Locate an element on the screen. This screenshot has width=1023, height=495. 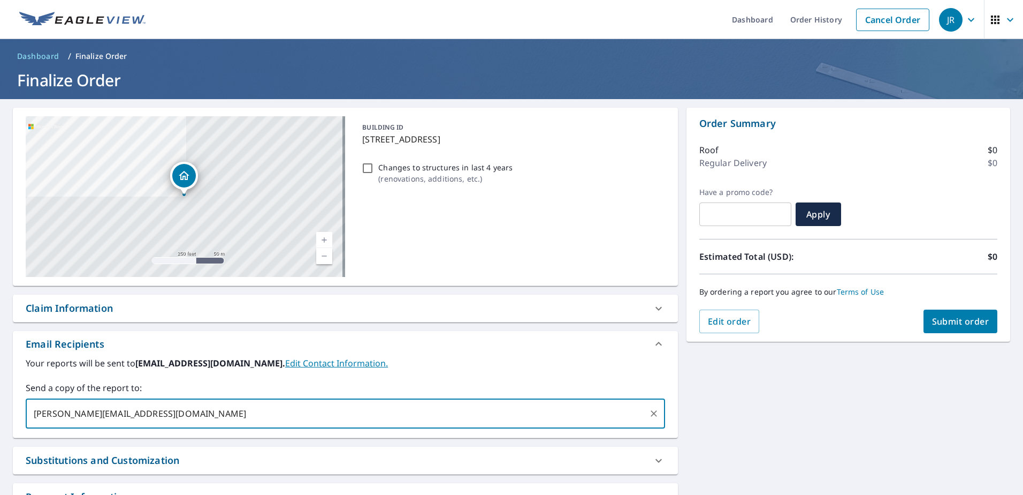
a: Dashboard is located at coordinates (38, 56).